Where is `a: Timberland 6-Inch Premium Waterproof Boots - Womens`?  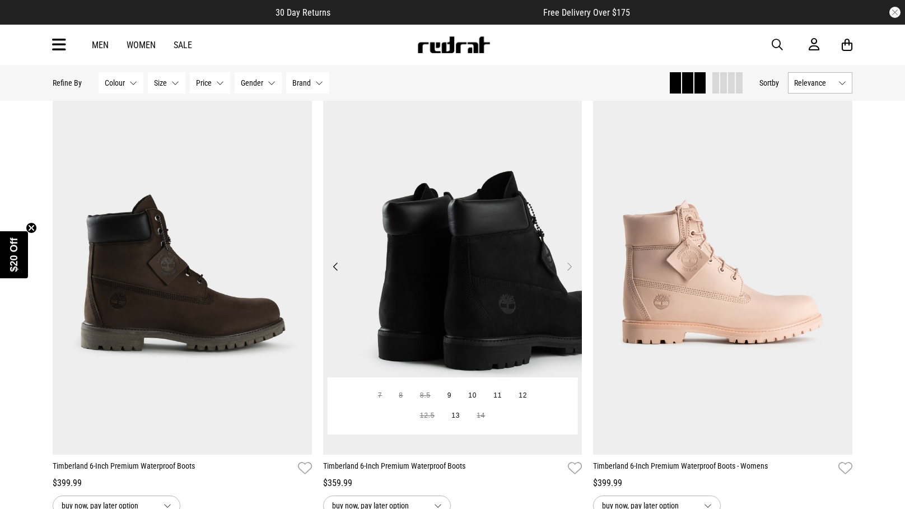
a: Timberland 6-Inch Premium Waterproof Boots - Womens is located at coordinates (714, 468).